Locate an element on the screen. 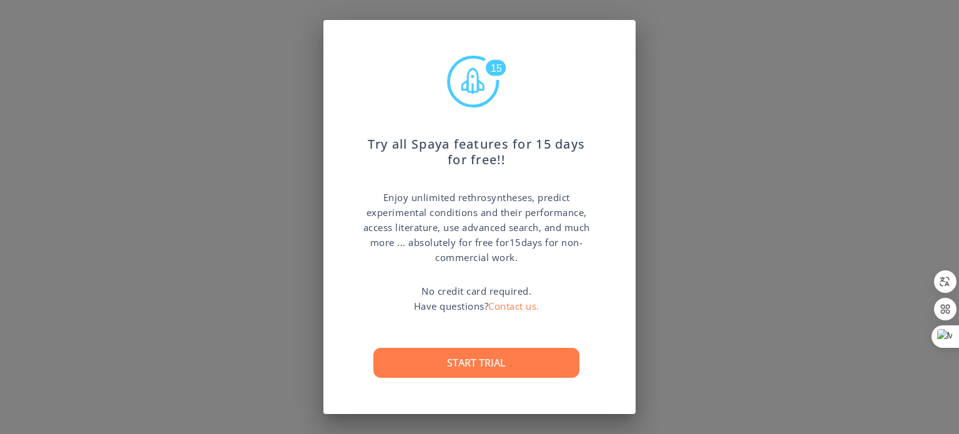  p: Enjoy unlimited rethrosyntheses, predict experimental conditions and their performance, access li... is located at coordinates (476, 227).